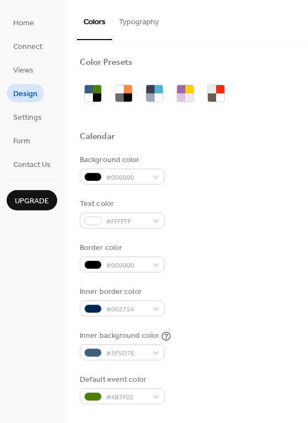  I want to click on span: Upgrade, so click(32, 201).